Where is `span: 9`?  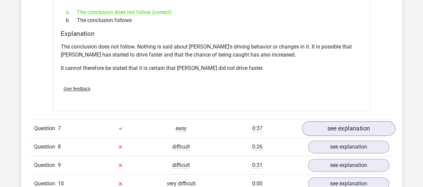 span: 9 is located at coordinates (59, 165).